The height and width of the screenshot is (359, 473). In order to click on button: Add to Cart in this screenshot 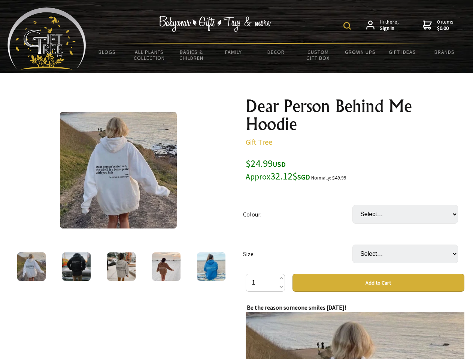, I will do `click(378, 283)`.